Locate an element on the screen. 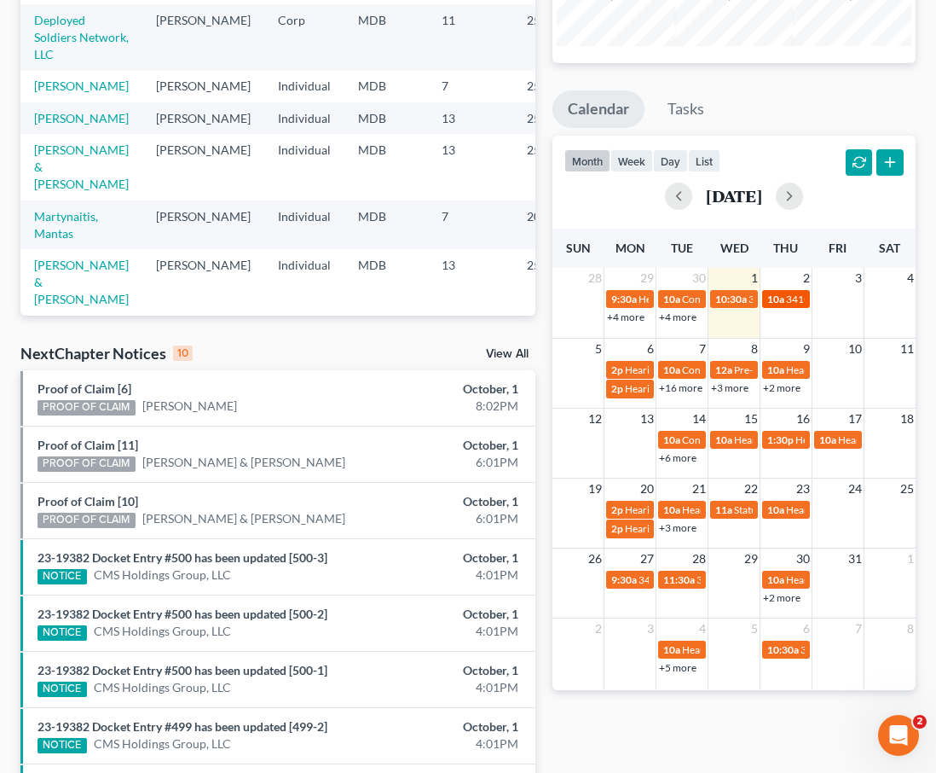  div: 10 is located at coordinates (183, 353).